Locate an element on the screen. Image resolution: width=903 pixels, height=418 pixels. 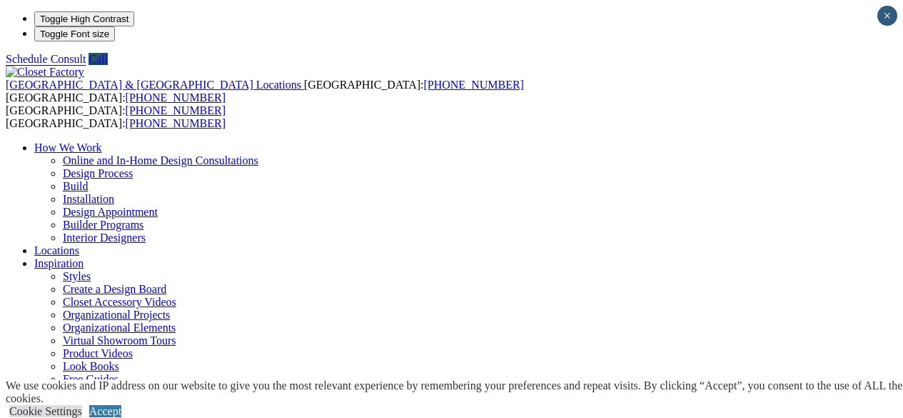
a: Online and In-Home Design Consultations is located at coordinates (161, 160).